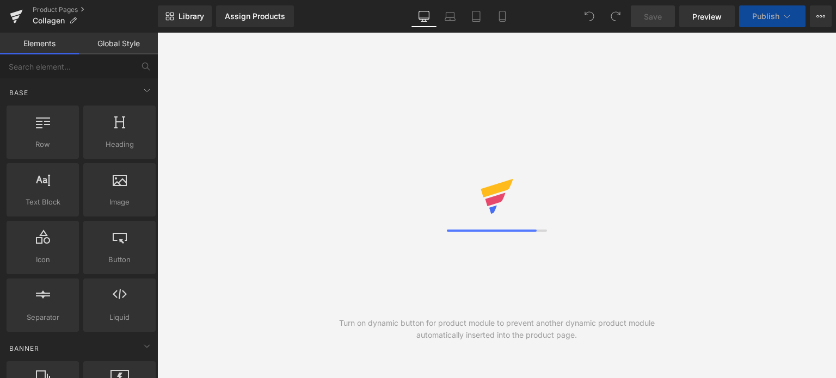  What do you see at coordinates (19, 93) in the screenshot?
I see `span: Base` at bounding box center [19, 93].